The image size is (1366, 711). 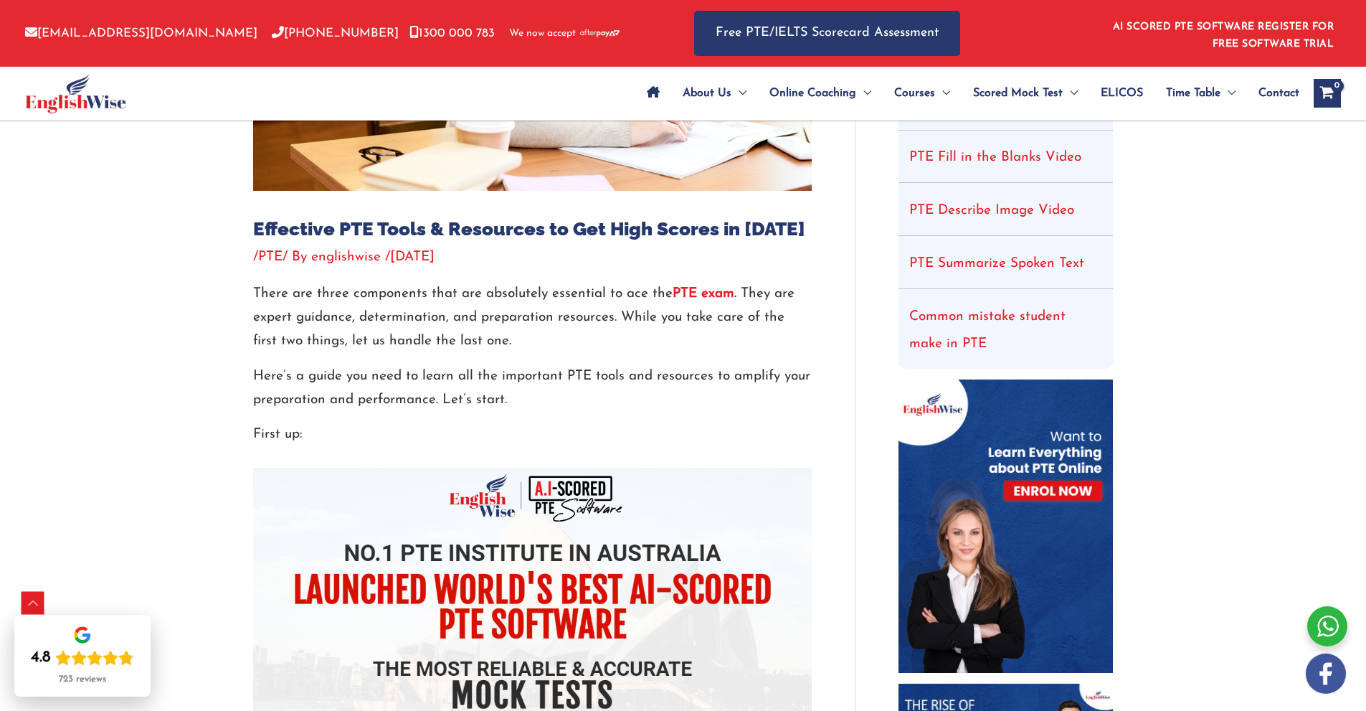 What do you see at coordinates (820, 93) in the screenshot?
I see `a: Online CoachingMenu Toggle` at bounding box center [820, 93].